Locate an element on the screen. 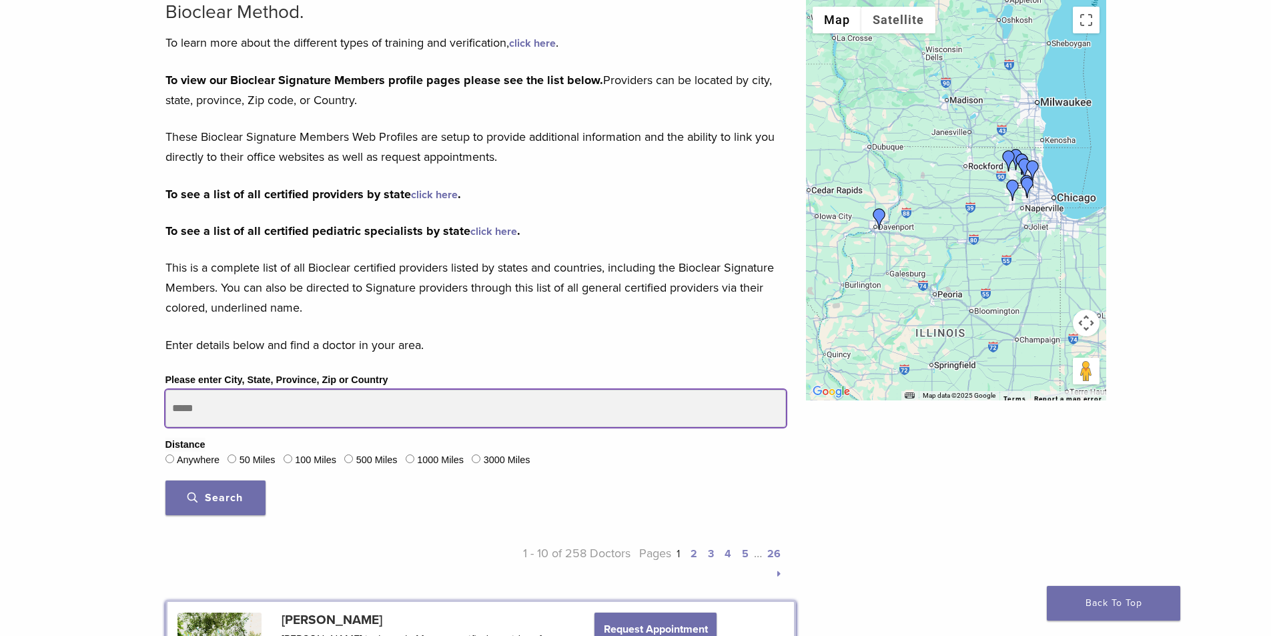  button: Toggle fullscreen view is located at coordinates (1086, 20).